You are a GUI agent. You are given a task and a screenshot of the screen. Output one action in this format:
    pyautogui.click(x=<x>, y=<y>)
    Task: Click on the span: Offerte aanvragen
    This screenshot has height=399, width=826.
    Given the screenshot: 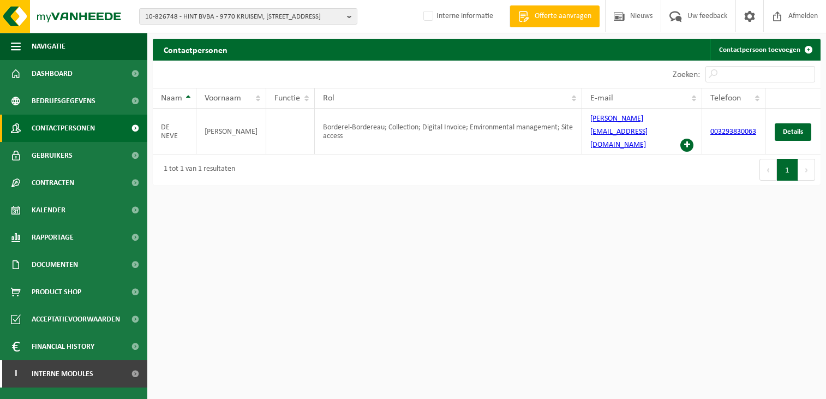 What is the action you would take?
    pyautogui.click(x=563, y=16)
    